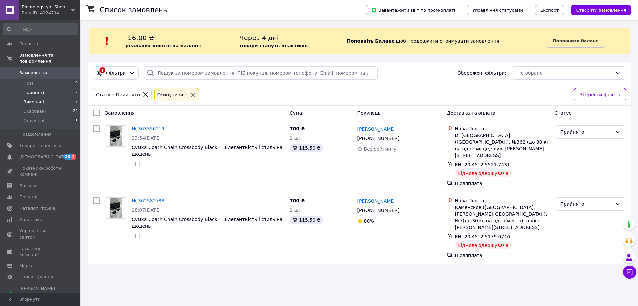  I want to click on span: 7, so click(76, 102).